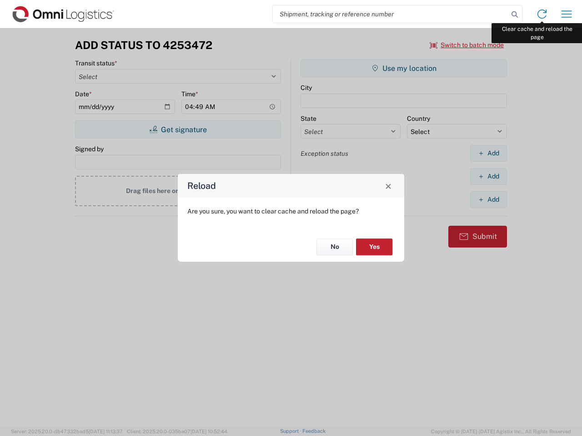 Image resolution: width=582 pixels, height=436 pixels. What do you see at coordinates (388, 186) in the screenshot?
I see `button: Close` at bounding box center [388, 186].